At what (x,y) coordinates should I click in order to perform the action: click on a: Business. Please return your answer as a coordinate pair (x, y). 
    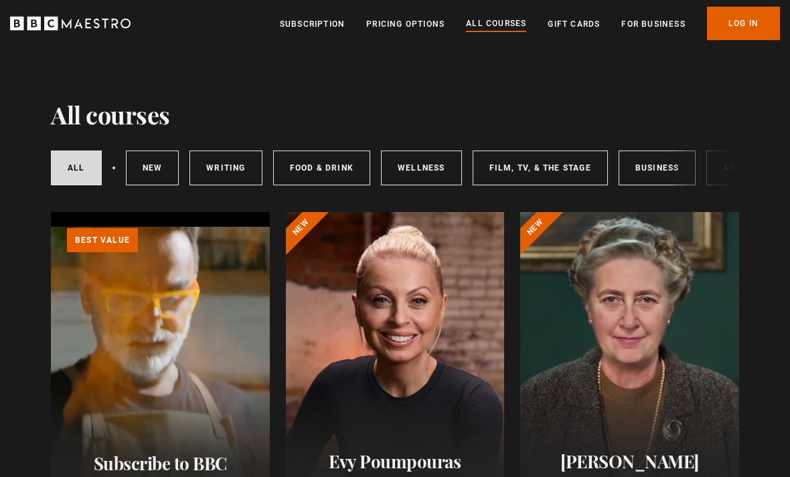
    Looking at the image, I should click on (657, 168).